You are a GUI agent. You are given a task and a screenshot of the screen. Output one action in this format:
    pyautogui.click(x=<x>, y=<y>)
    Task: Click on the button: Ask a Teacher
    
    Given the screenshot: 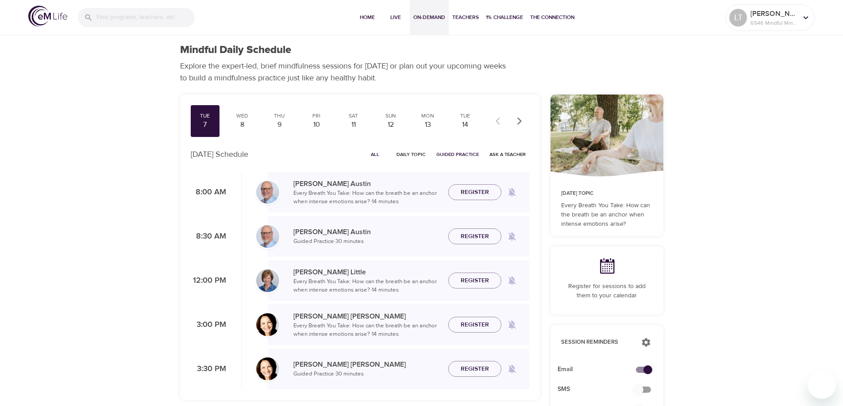 What is the action you would take?
    pyautogui.click(x=507, y=154)
    